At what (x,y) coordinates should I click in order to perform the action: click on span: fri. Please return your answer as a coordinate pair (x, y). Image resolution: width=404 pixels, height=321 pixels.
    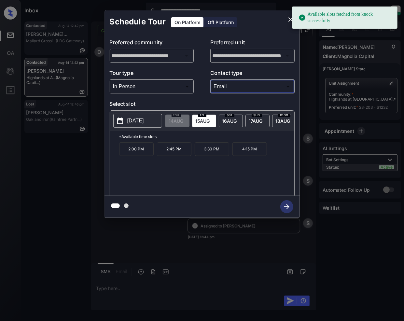
    Looking at the image, I should click on (202, 115).